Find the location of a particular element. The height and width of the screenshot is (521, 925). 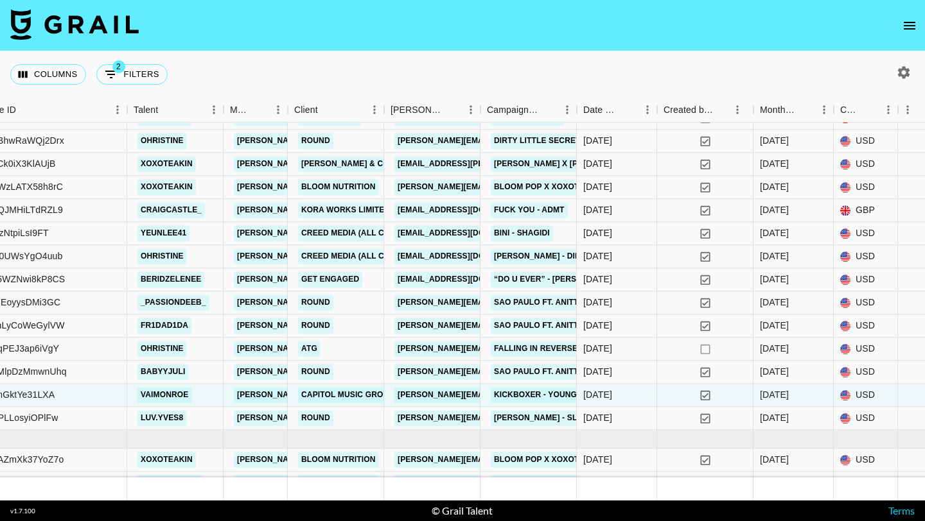

img: Grail Talent is located at coordinates (74, 24).